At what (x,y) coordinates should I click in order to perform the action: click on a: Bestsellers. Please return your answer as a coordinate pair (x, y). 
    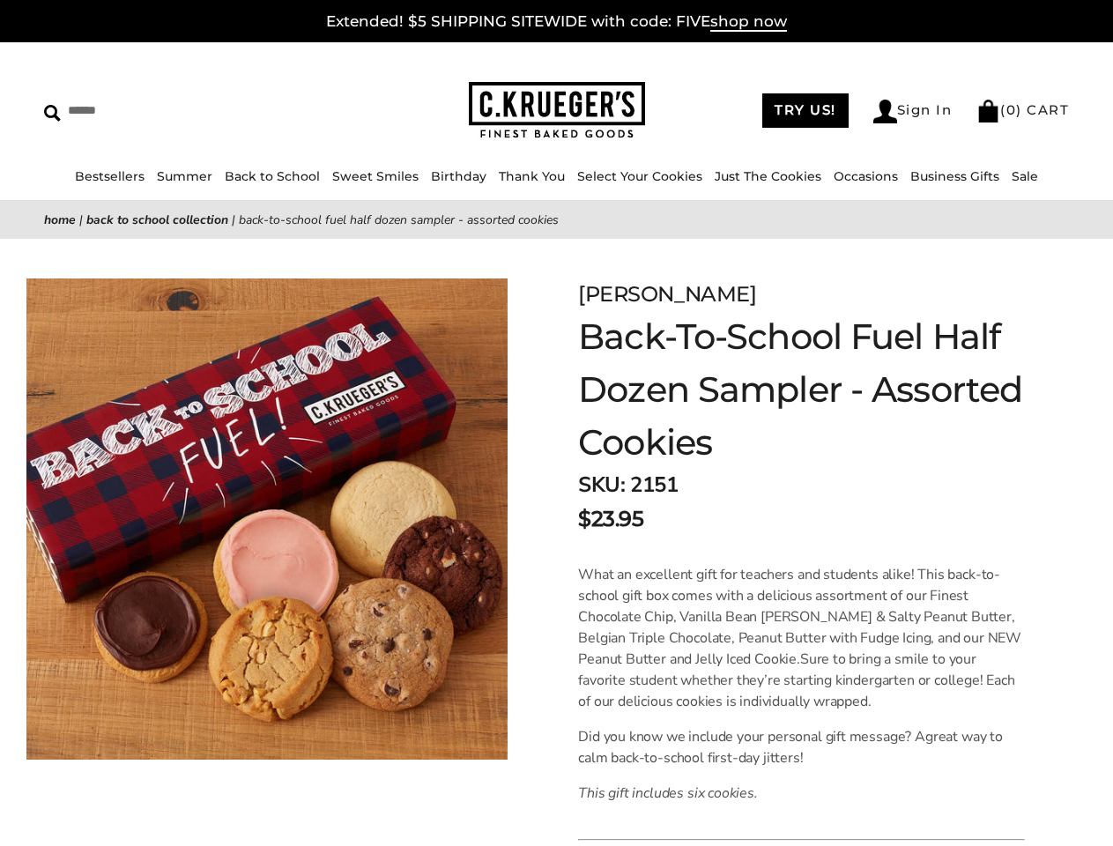
    Looking at the image, I should click on (109, 176).